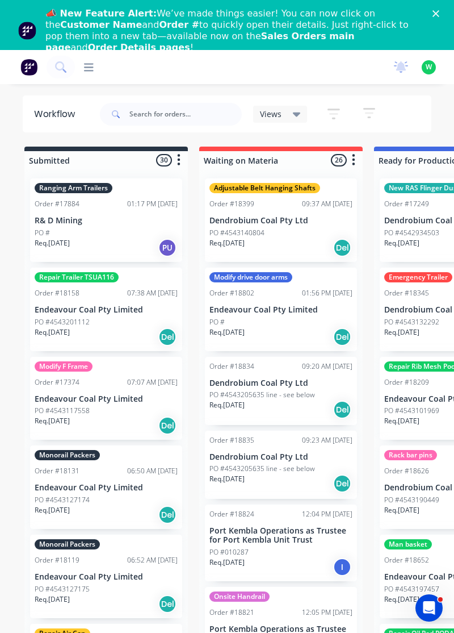  Describe the element at coordinates (232, 612) in the screenshot. I see `div: Order #18821` at that location.